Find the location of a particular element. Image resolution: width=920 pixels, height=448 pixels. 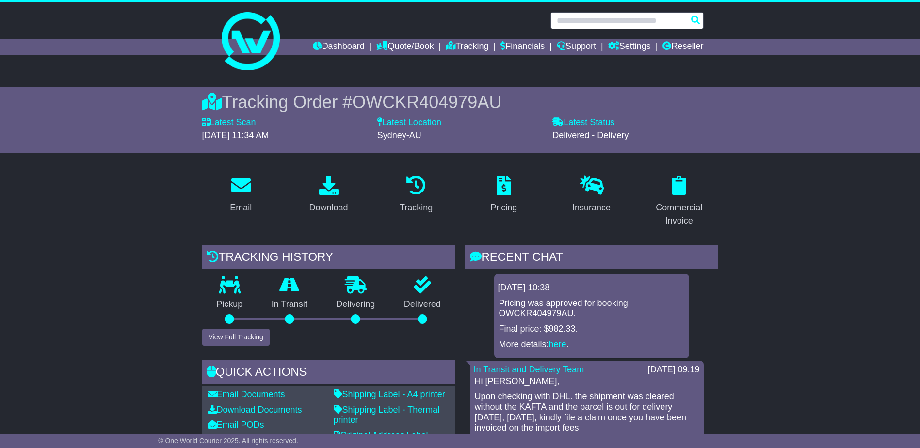

a: Email Documents is located at coordinates (246, 394).